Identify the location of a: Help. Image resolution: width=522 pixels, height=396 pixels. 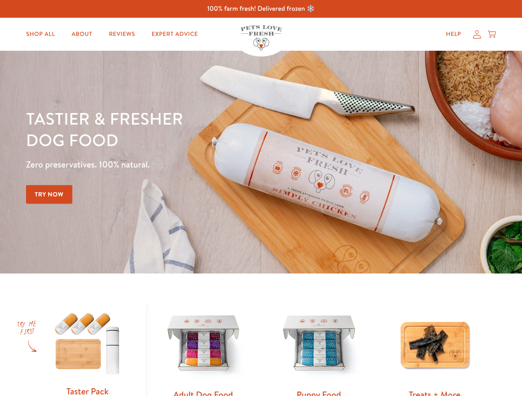
(453, 34).